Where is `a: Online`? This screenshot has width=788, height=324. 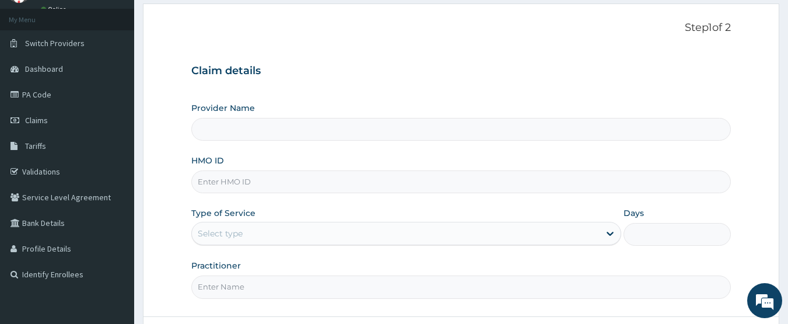
a: Online is located at coordinates (55, 9).